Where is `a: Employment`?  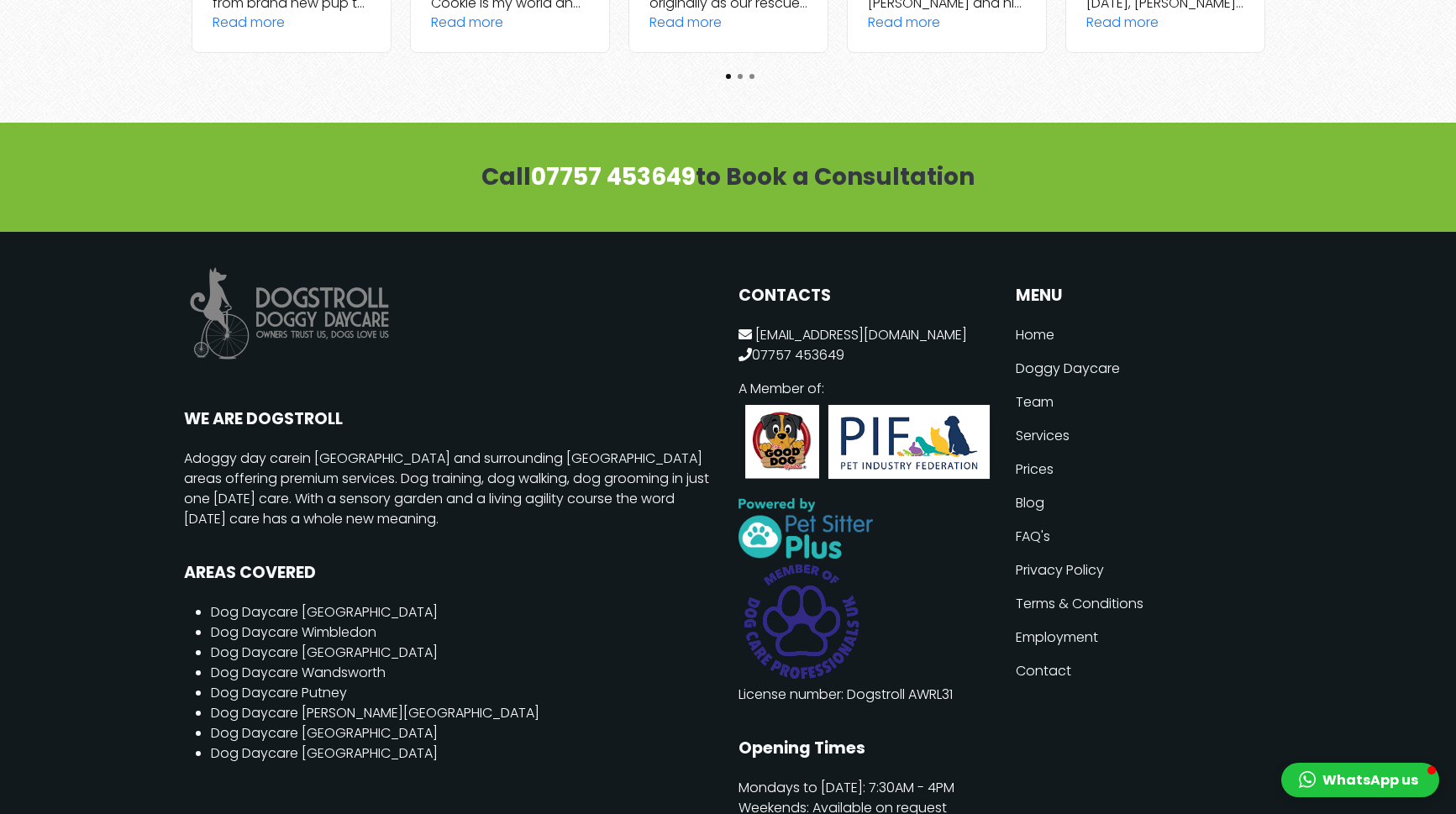 a: Employment is located at coordinates (1145, 638).